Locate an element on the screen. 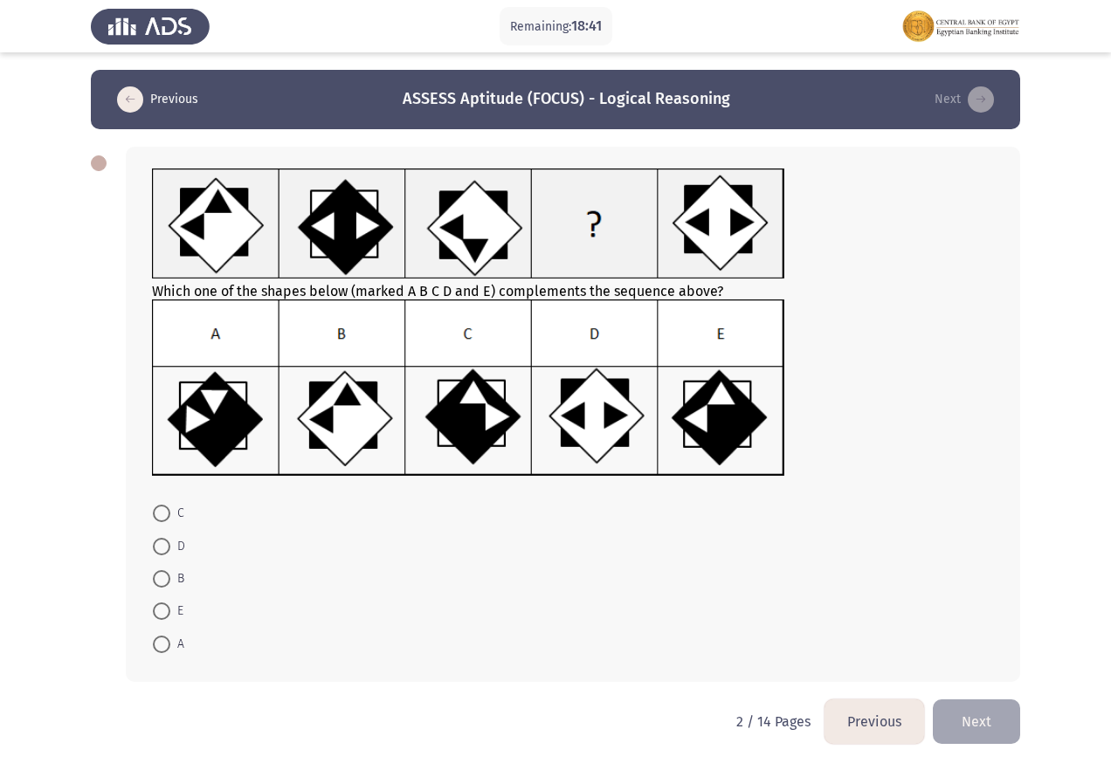 The height and width of the screenshot is (784, 1111). span: E is located at coordinates (176, 611).